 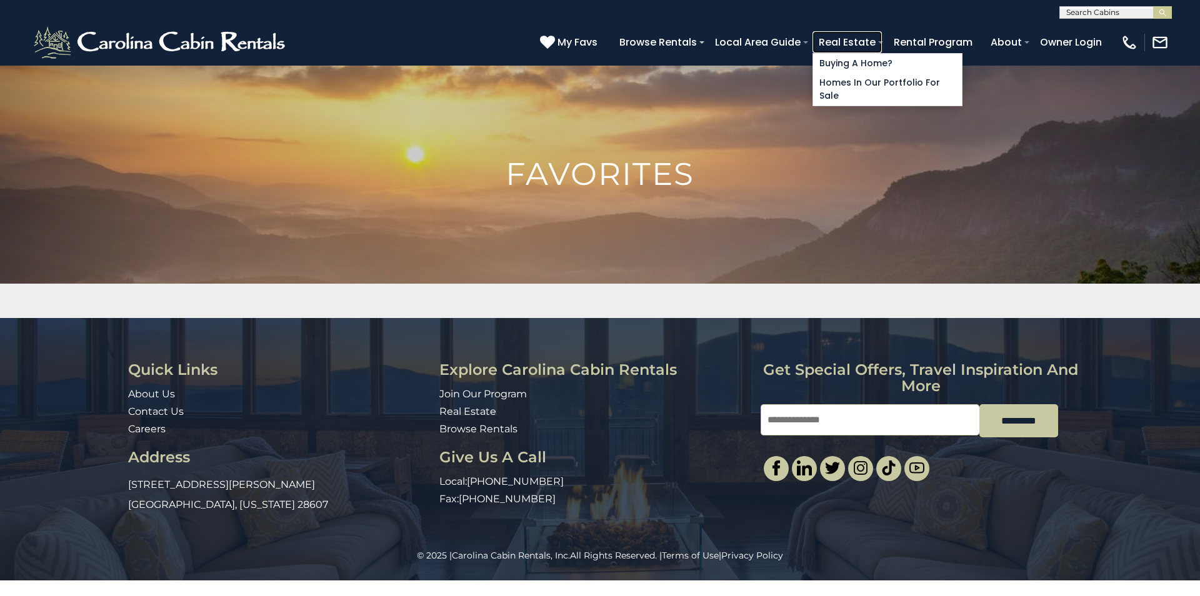 I want to click on a: Contact Us, so click(x=156, y=411).